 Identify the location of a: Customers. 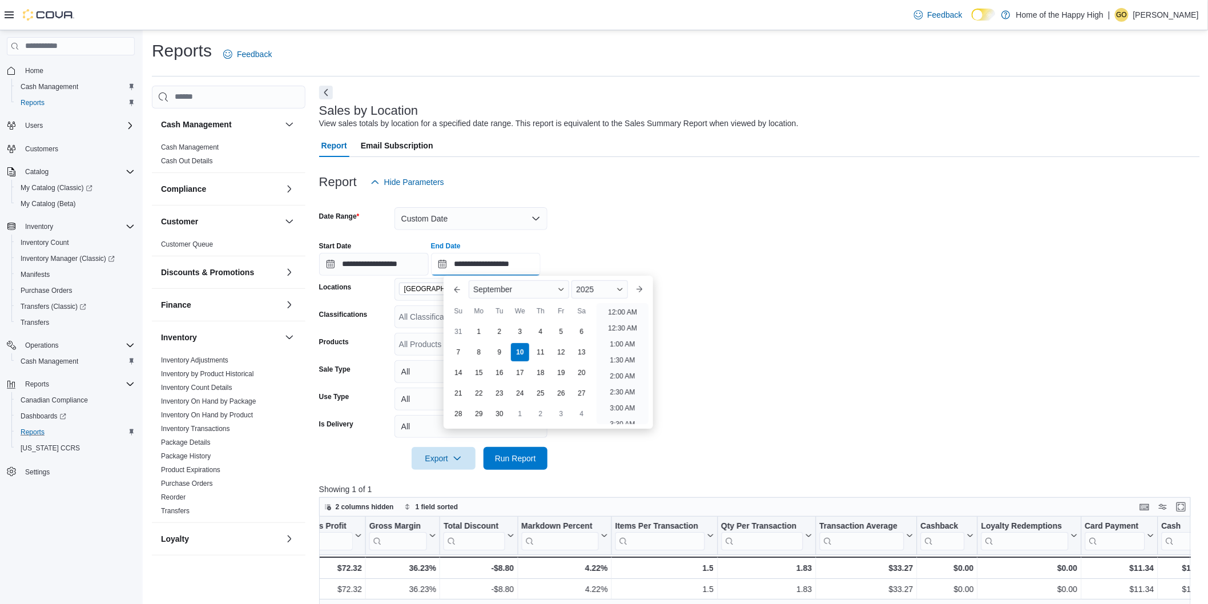
(42, 149).